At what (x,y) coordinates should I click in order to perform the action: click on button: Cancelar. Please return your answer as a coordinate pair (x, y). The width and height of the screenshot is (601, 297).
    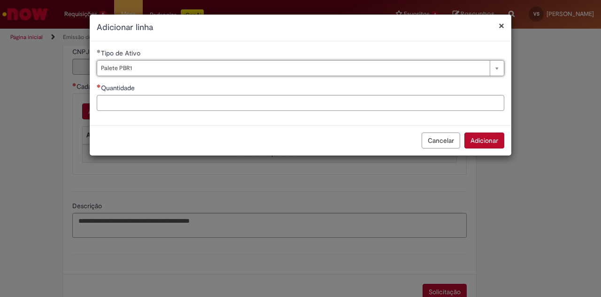
    Looking at the image, I should click on (441, 140).